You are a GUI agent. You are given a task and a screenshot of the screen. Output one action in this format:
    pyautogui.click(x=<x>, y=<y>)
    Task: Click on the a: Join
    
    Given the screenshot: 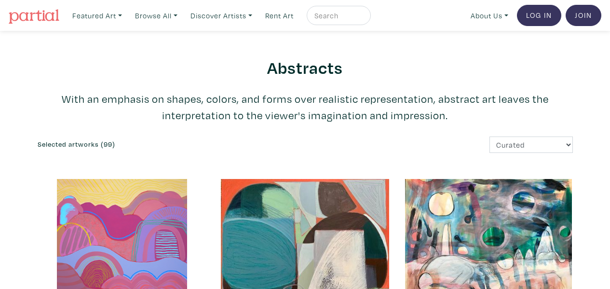 What is the action you would take?
    pyautogui.click(x=584, y=15)
    